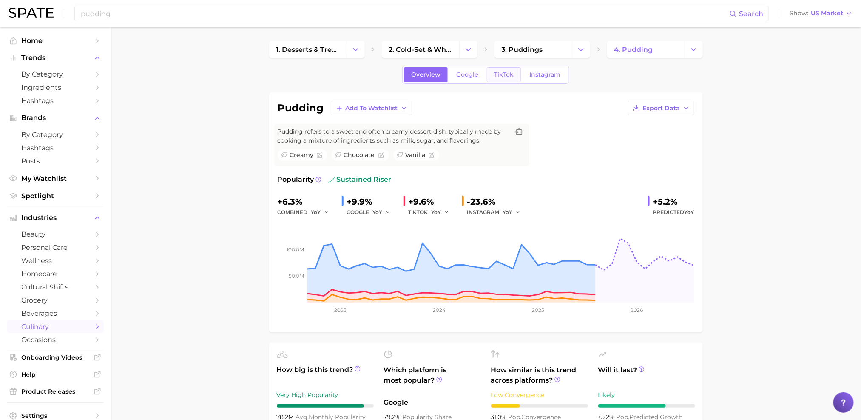 This screenshot has width=861, height=420. I want to click on a: homecare, so click(55, 273).